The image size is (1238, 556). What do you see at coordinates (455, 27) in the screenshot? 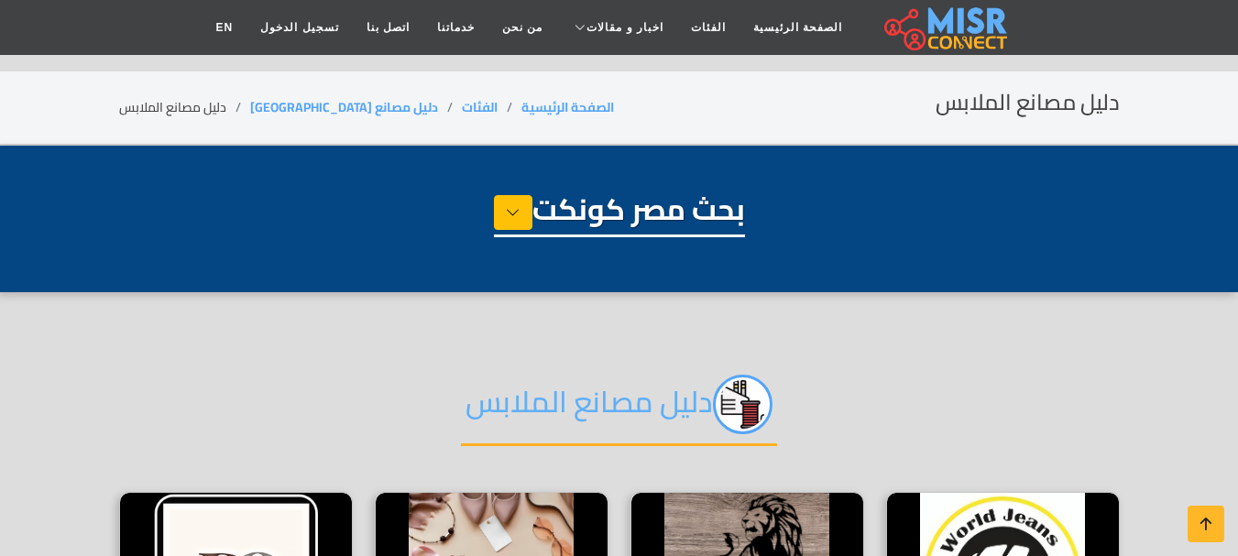
I see `a: خدماتنا` at bounding box center [455, 27].